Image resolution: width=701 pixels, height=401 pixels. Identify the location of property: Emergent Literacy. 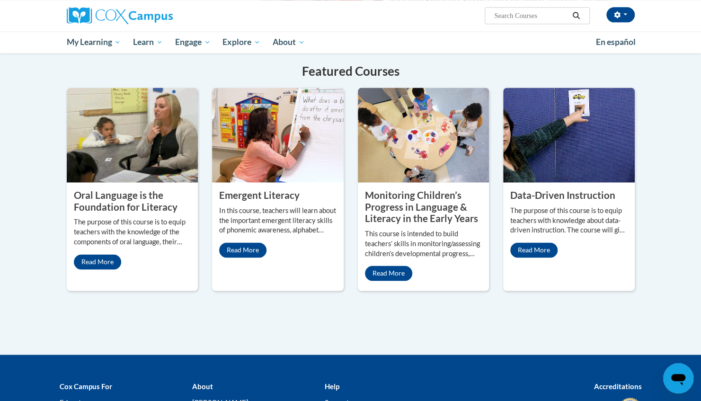
(259, 195).